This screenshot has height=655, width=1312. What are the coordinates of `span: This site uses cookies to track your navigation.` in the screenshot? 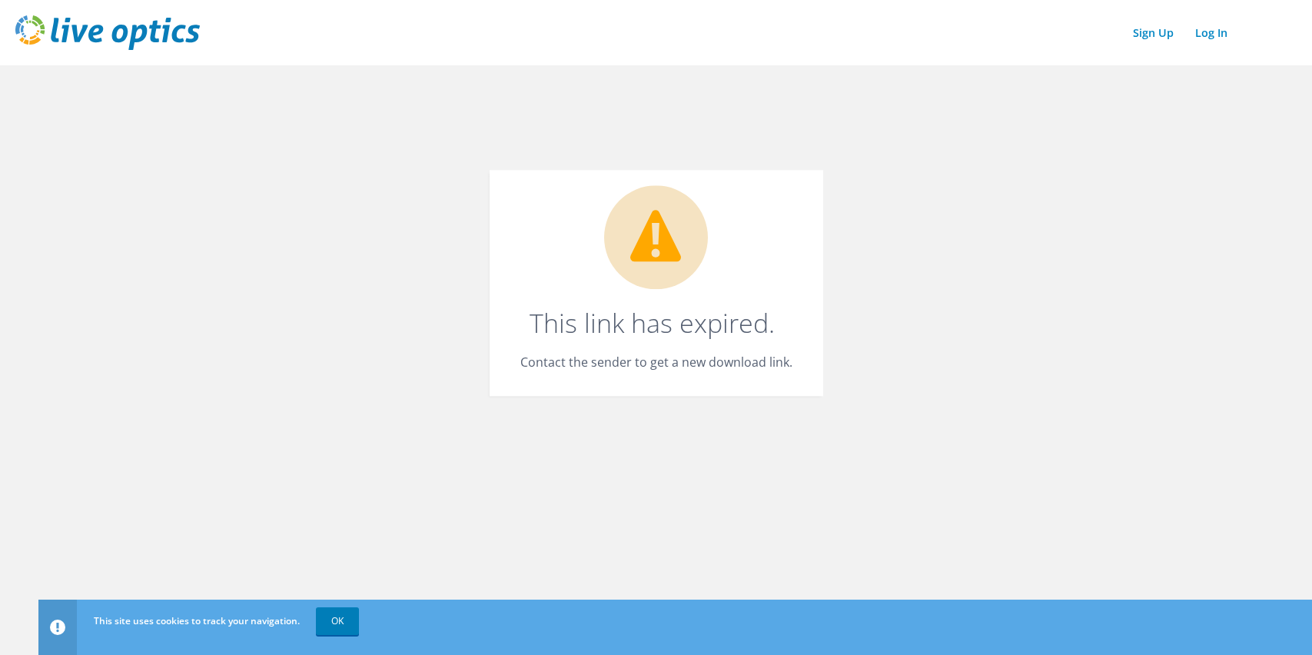 It's located at (197, 620).